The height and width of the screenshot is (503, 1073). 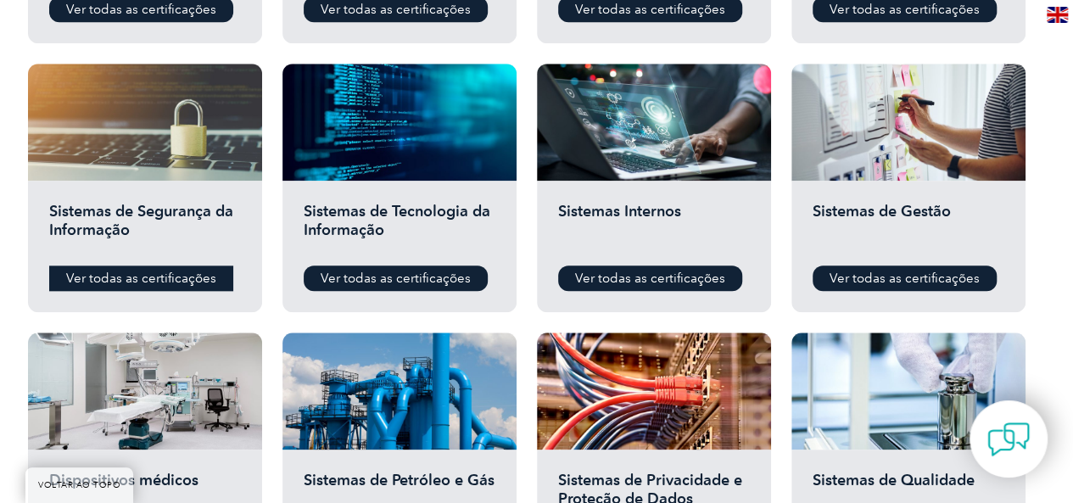 What do you see at coordinates (399, 480) in the screenshot?
I see `font: Sistemas de Petróleo e Gás` at bounding box center [399, 480].